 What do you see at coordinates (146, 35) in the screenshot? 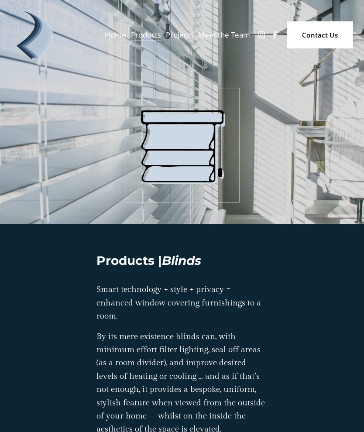
I see `span: Products` at bounding box center [146, 35].